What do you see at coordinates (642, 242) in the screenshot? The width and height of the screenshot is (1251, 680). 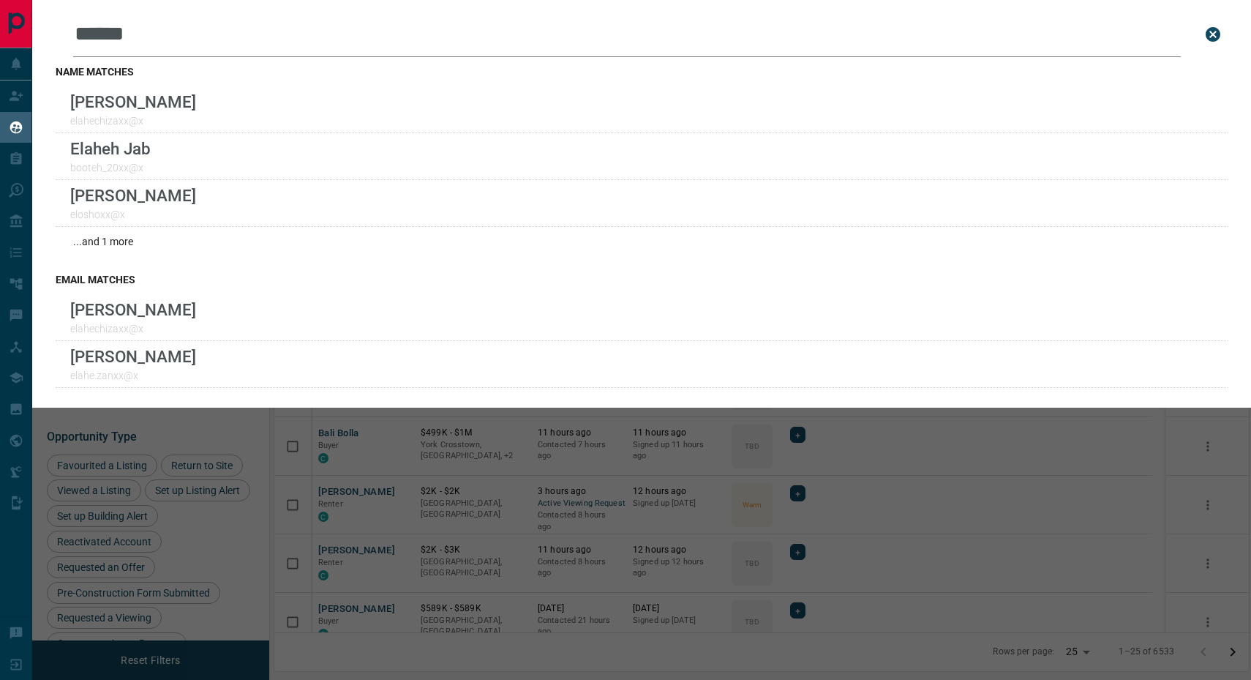 I see `div: ...and 1 more` at bounding box center [642, 242].